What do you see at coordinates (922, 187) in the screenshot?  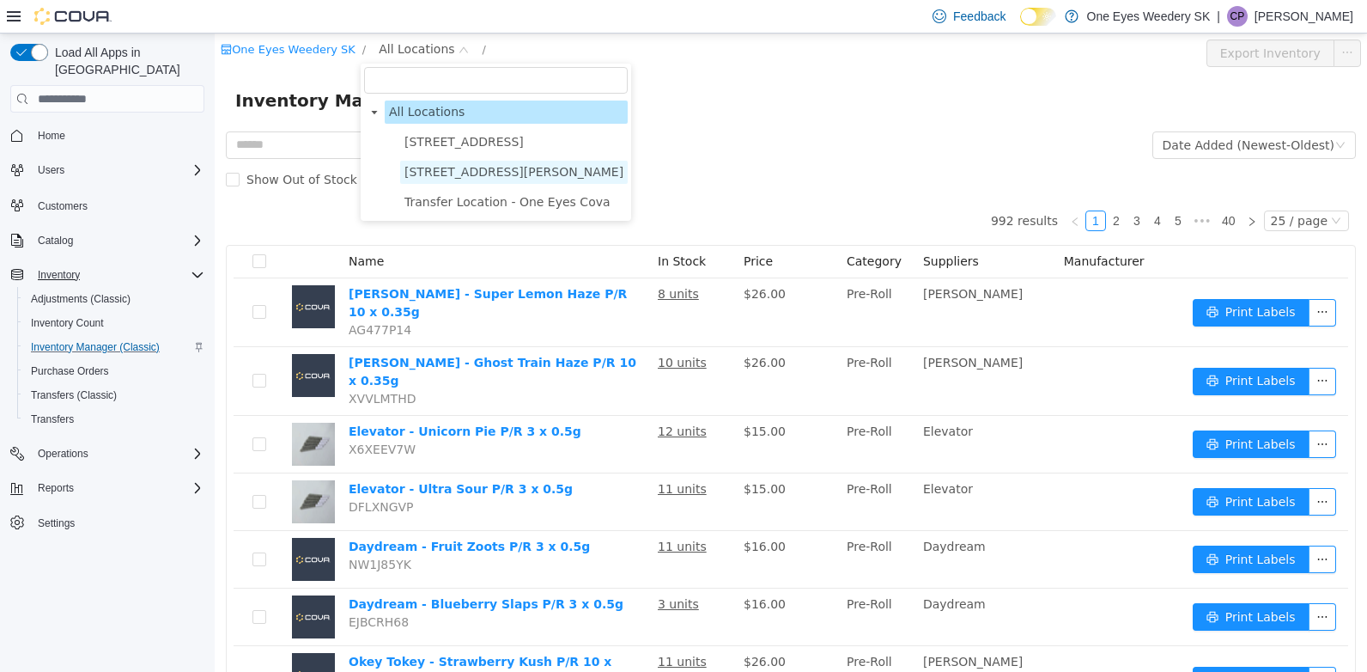 I see `li: 3` at bounding box center [922, 187].